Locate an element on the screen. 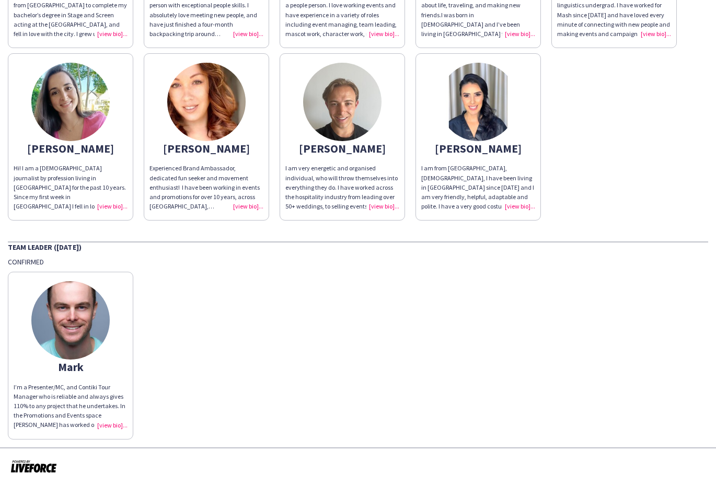 This screenshot has height=486, width=716. img: thumb-68492bb26648e.jpg is located at coordinates (206, 102).